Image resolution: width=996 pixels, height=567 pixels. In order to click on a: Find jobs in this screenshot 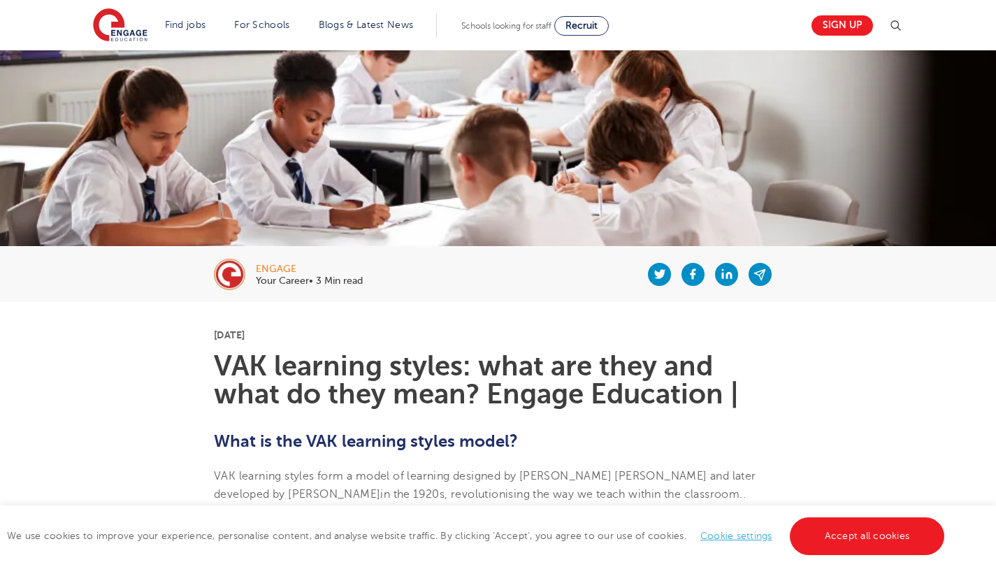, I will do `click(185, 24)`.